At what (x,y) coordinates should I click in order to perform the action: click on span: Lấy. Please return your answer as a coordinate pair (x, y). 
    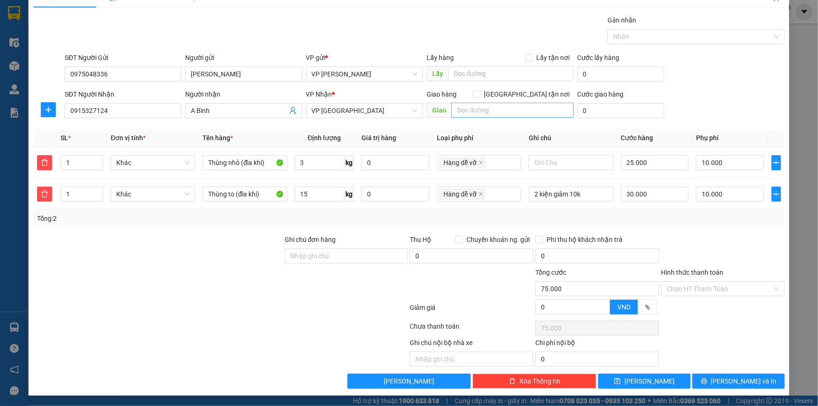
    Looking at the image, I should click on (438, 74).